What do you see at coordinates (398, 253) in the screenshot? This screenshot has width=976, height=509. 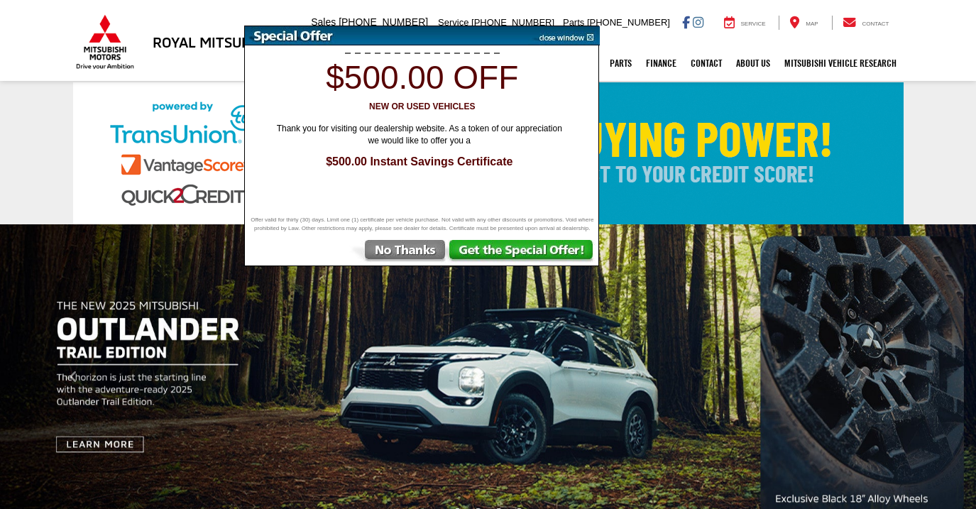 I see `img: No Thanks, Continue to Website` at bounding box center [398, 253].